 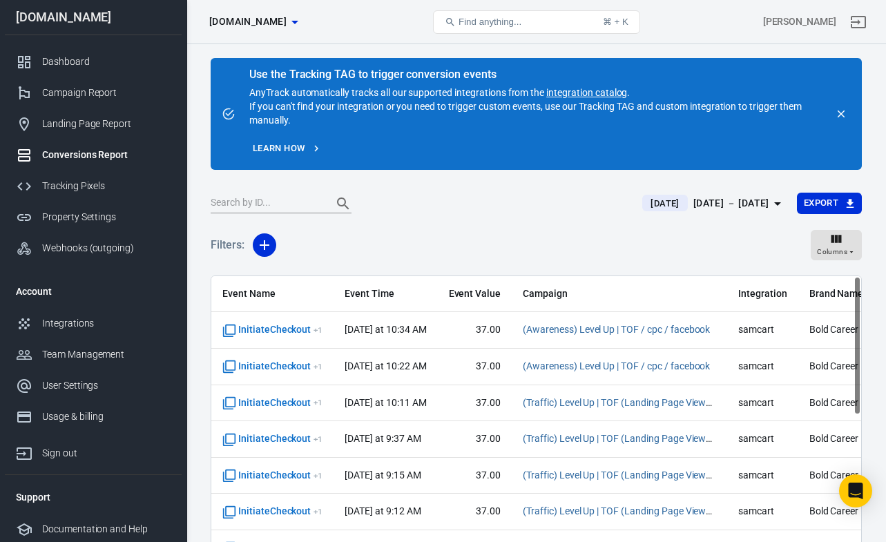 What do you see at coordinates (248, 21) in the screenshot?
I see `span: samcart.com` at bounding box center [248, 21].